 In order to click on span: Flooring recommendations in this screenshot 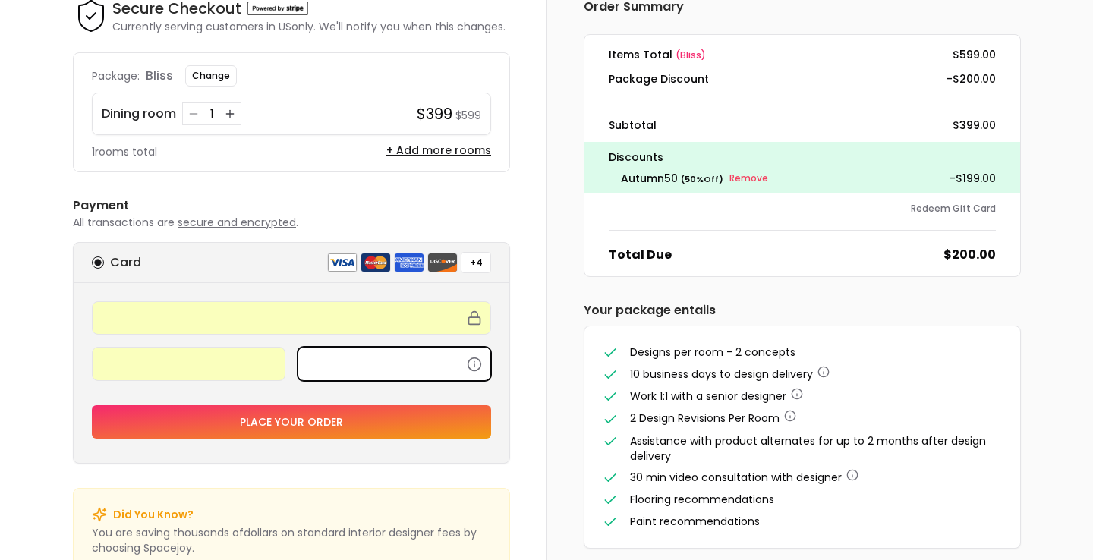, I will do `click(702, 500)`.